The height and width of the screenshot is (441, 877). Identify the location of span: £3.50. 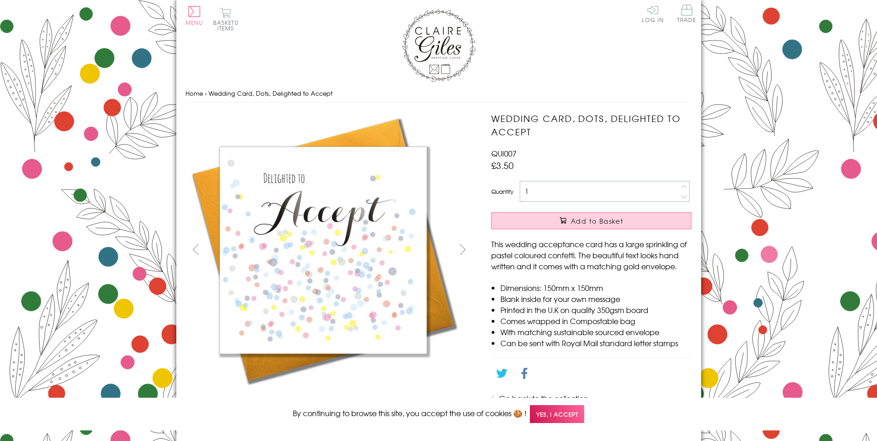
(502, 165).